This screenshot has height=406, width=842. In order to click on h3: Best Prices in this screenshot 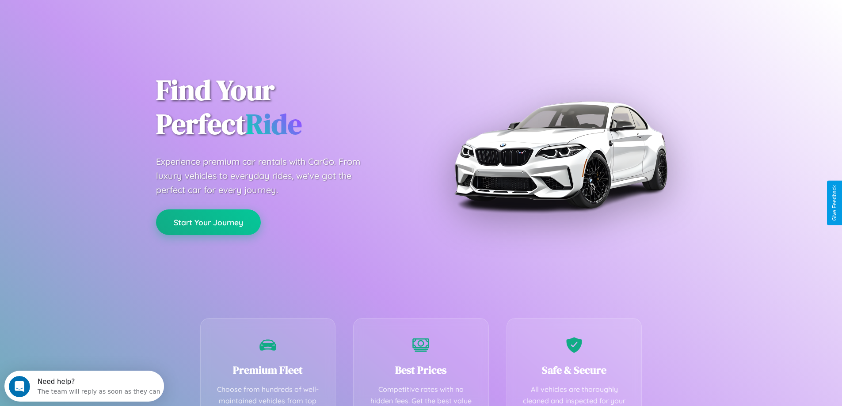, I will do `click(421, 370)`.